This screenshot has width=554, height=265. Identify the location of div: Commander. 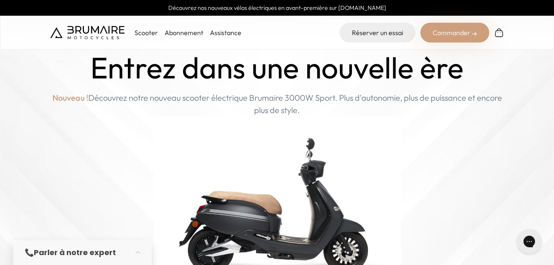
(455, 33).